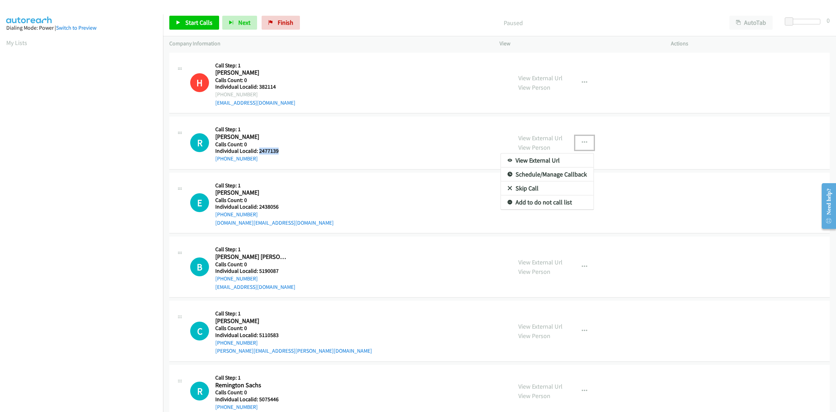  What do you see at coordinates (547, 202) in the screenshot?
I see `a: Add to do not call list` at bounding box center [547, 202].